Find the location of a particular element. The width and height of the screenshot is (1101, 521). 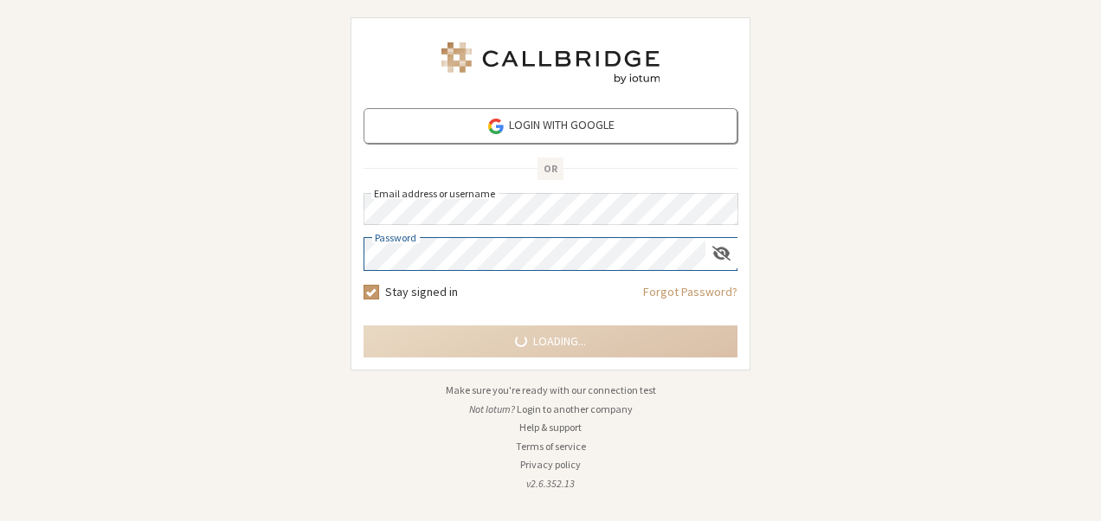

li: v2.6.352.13 is located at coordinates (550, 484).